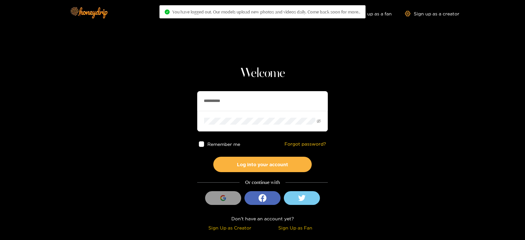  What do you see at coordinates (262, 73) in the screenshot?
I see `h1: Welcome` at bounding box center [262, 73].